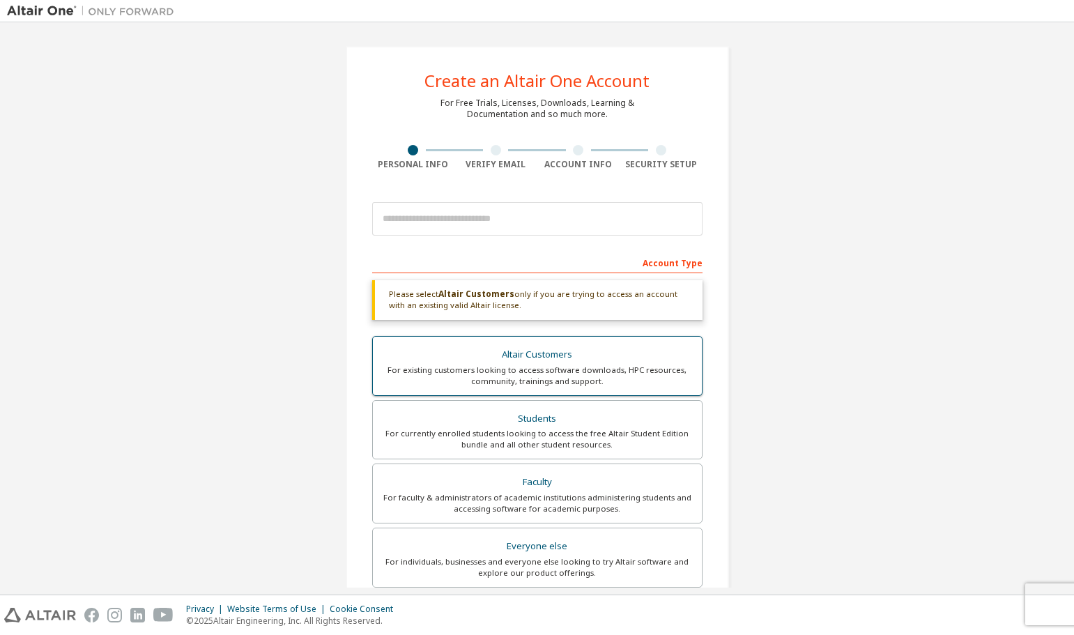 The image size is (1074, 635). What do you see at coordinates (206, 609) in the screenshot?
I see `div: Privacy` at bounding box center [206, 609].